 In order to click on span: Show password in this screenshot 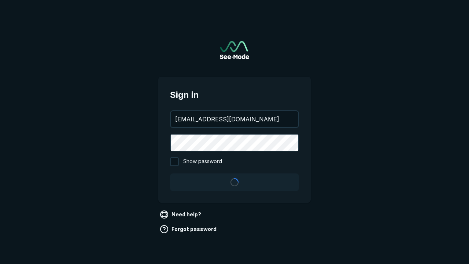, I will do `click(202, 161)`.